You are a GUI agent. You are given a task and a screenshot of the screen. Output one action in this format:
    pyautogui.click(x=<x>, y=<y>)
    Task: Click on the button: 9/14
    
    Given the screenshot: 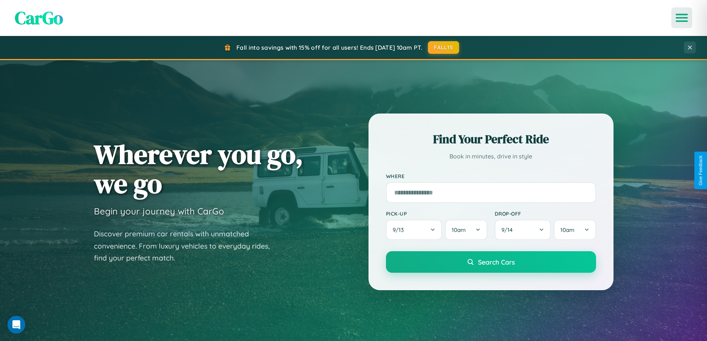 What is the action you would take?
    pyautogui.click(x=523, y=230)
    